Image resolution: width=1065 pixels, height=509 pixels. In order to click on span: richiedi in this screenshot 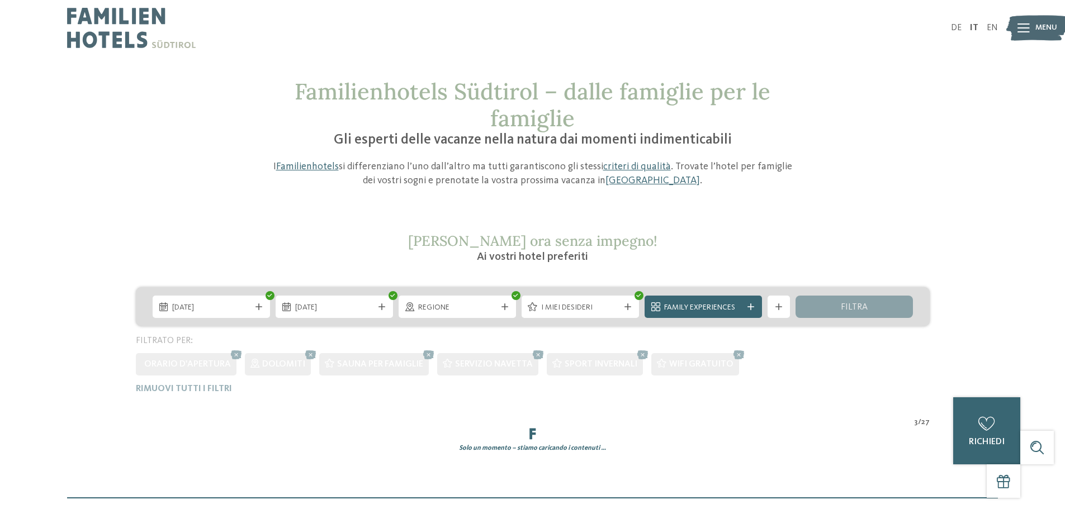, I will do `click(986, 442)`.